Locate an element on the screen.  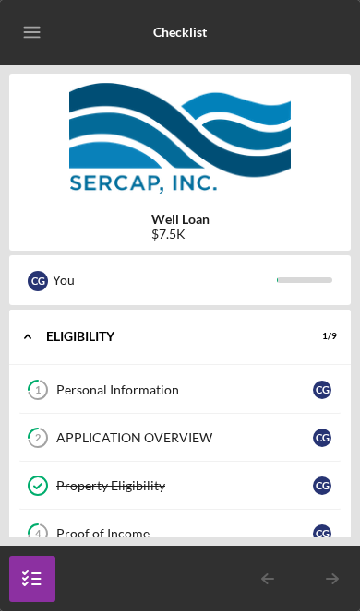
a: 4Proof of IncomeCG is located at coordinates (180, 534).